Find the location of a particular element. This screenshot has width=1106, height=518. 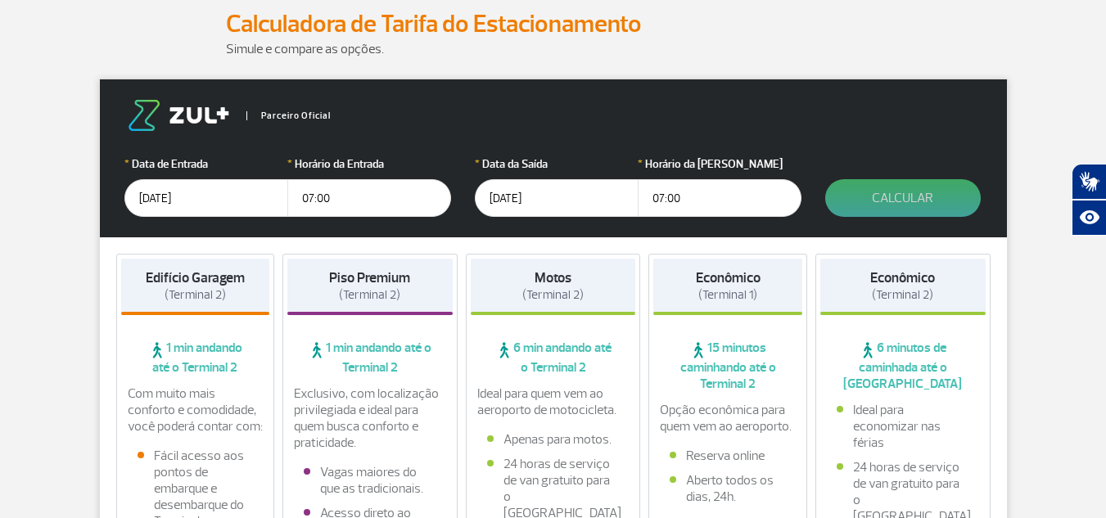

p: Exclusivo, com localização privilegiada e ideal para quem busca conforto e praticidade. is located at coordinates (370, 418).